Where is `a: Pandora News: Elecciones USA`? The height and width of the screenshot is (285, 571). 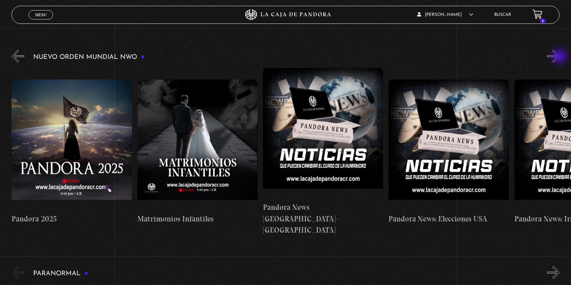 a: Pandora News: Elecciones USA is located at coordinates (449, 152).